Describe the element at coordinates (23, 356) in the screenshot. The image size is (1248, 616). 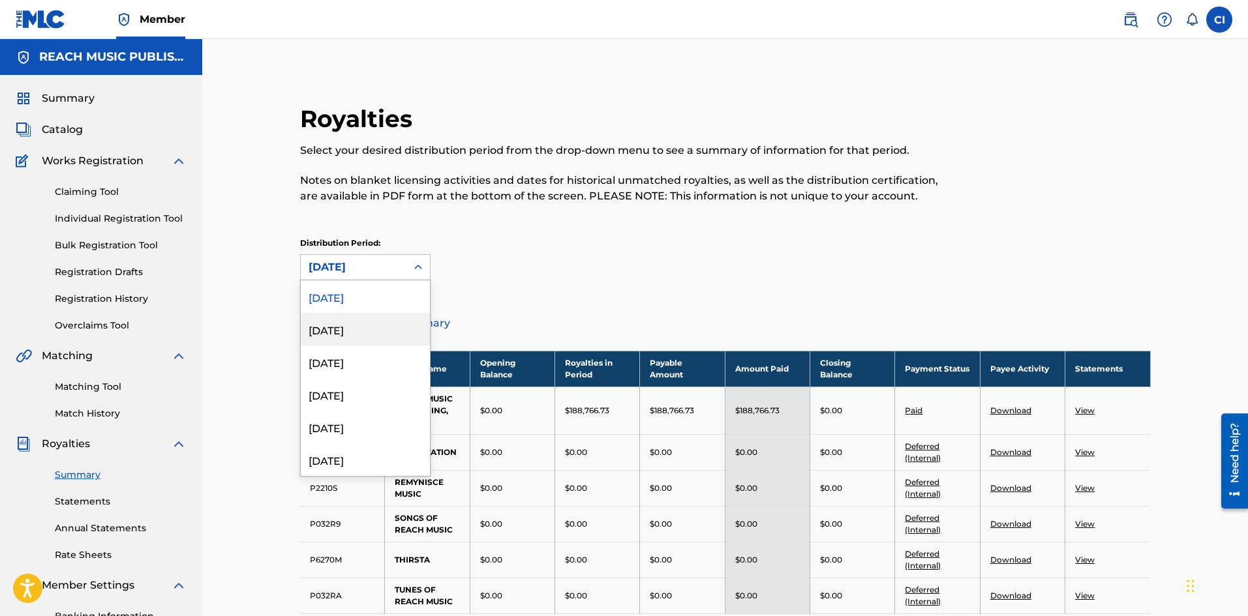
I see `img: Matching` at that location.